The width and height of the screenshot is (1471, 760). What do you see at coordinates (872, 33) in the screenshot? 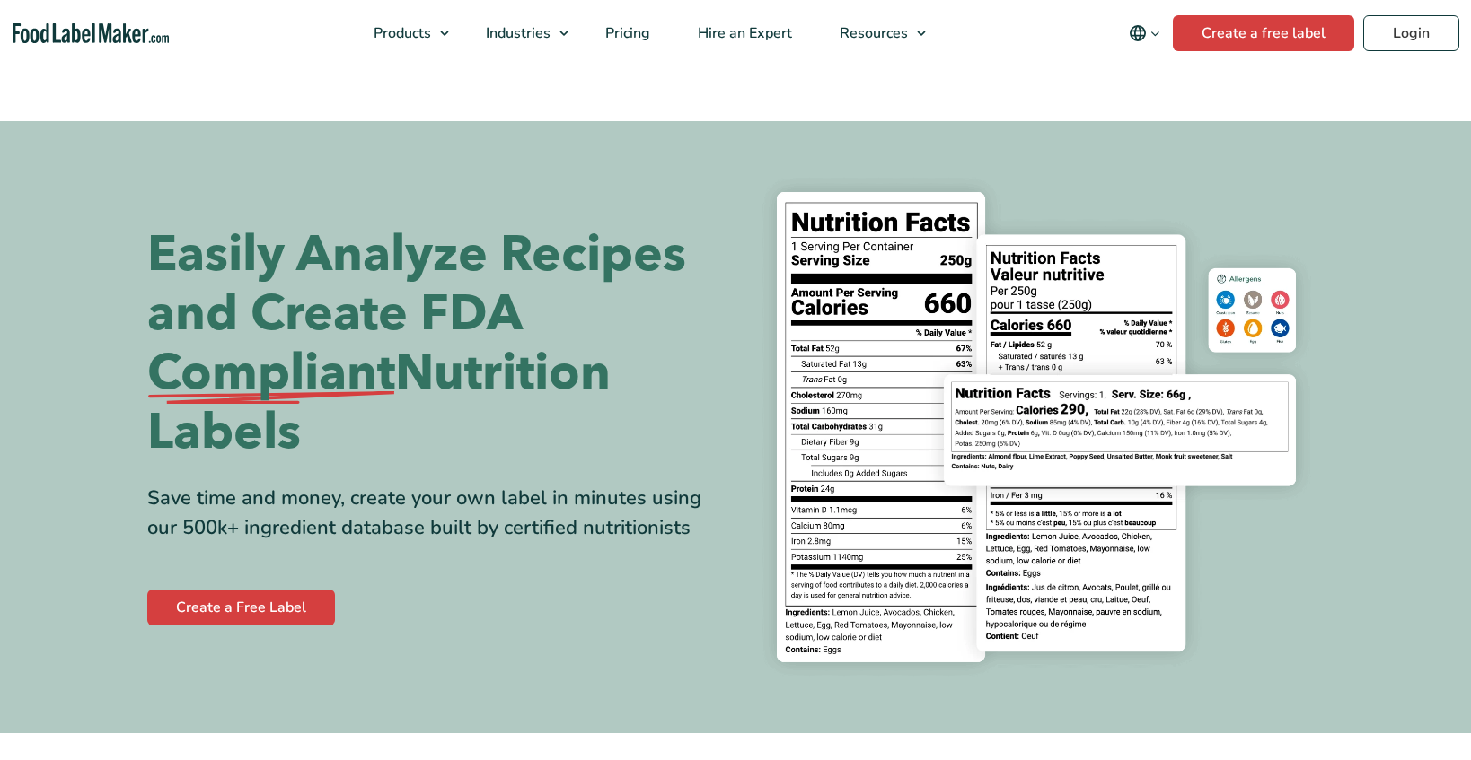
I see `span: Resources` at bounding box center [872, 33].